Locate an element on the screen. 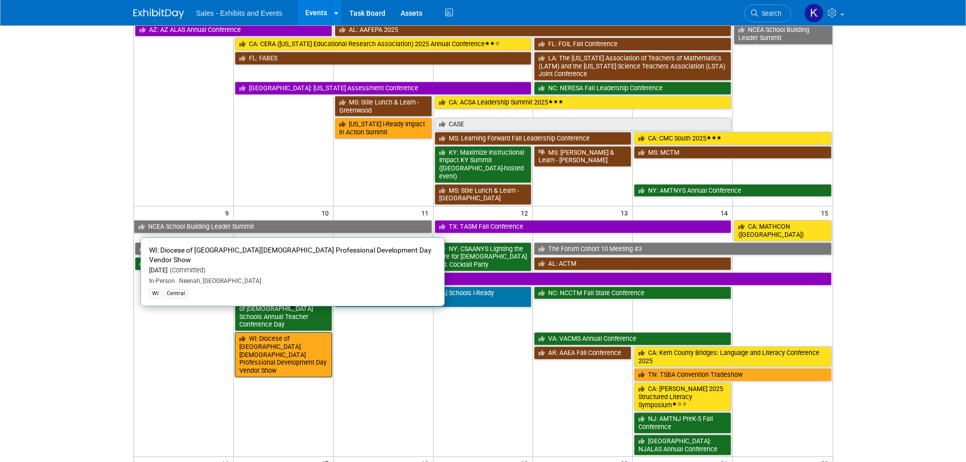  a: Search is located at coordinates (768, 13).